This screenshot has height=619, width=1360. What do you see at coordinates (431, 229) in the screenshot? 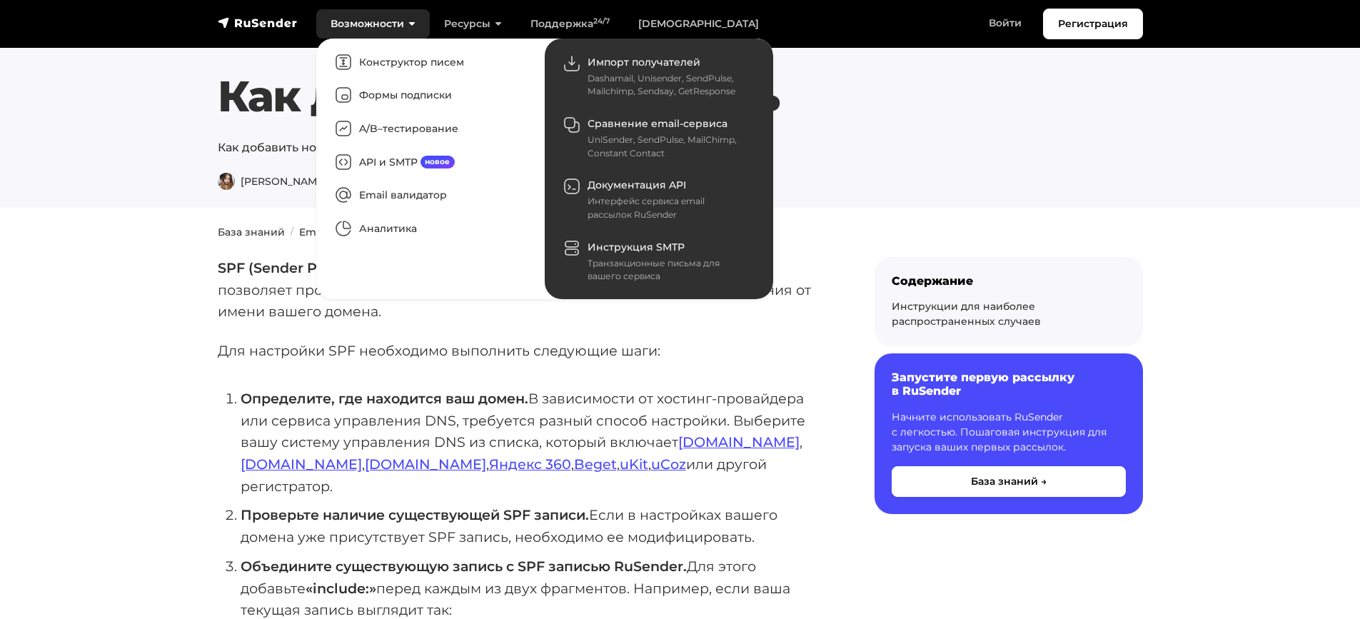
I see `a: Аналитика` at bounding box center [431, 229].